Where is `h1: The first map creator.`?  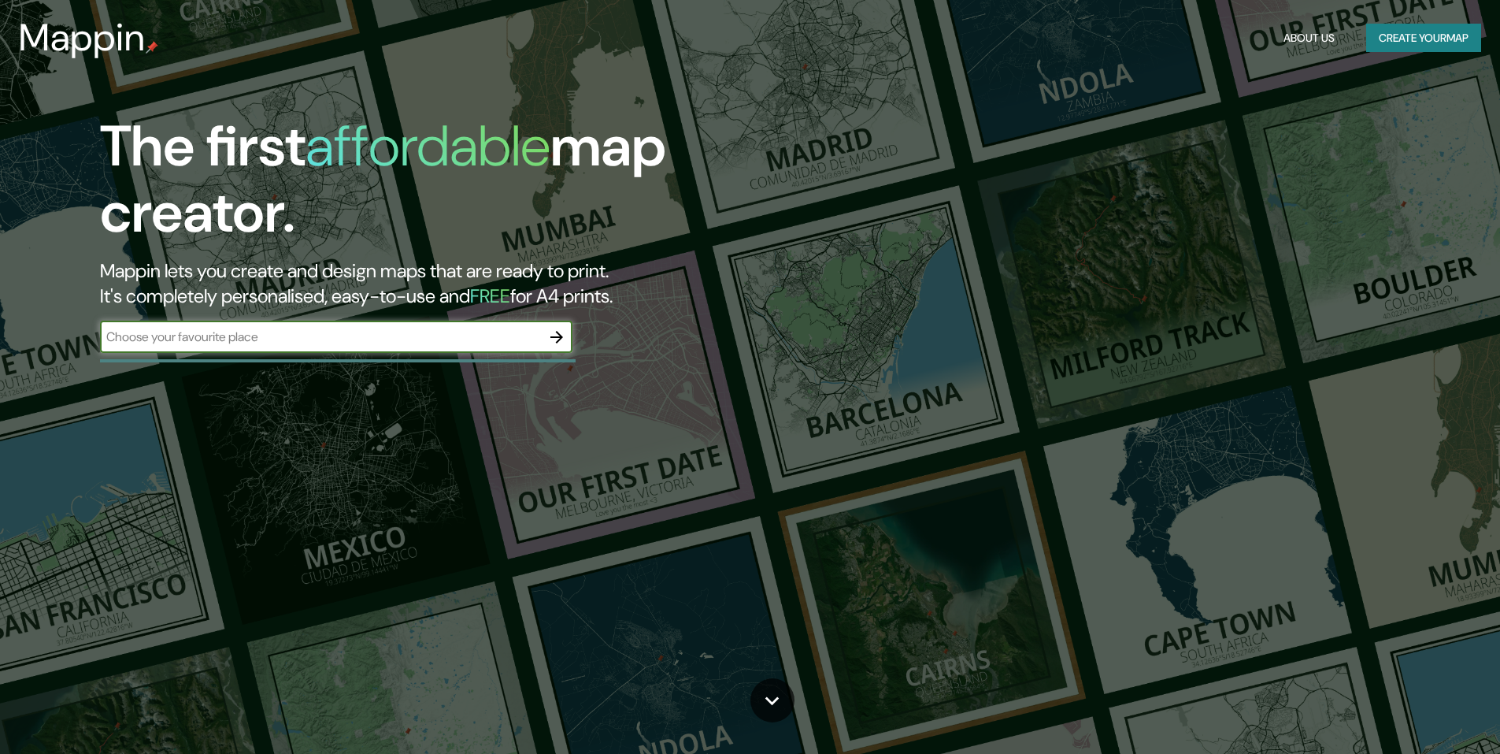
h1: The first map creator. is located at coordinates (475, 186).